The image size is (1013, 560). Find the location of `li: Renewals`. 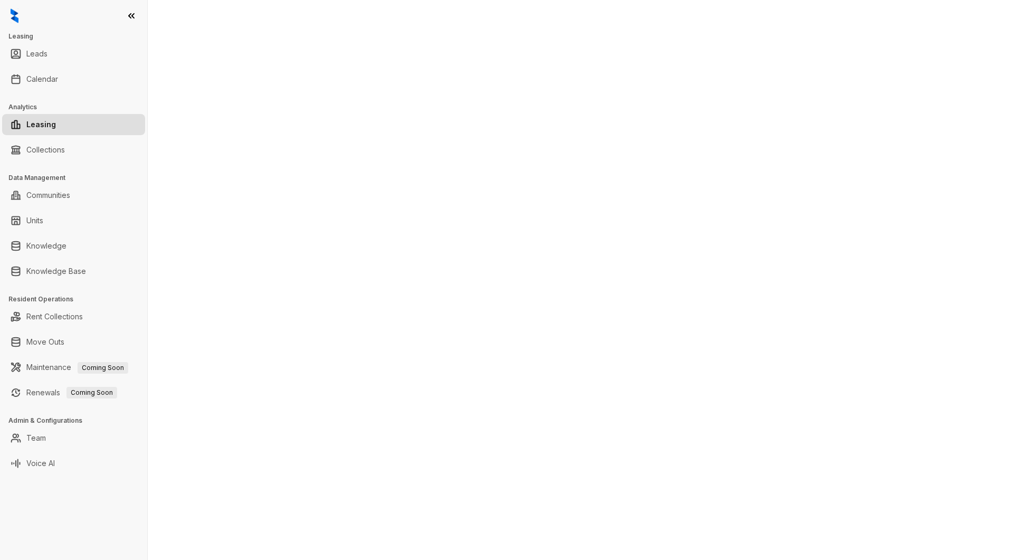

li: Renewals is located at coordinates (73, 392).